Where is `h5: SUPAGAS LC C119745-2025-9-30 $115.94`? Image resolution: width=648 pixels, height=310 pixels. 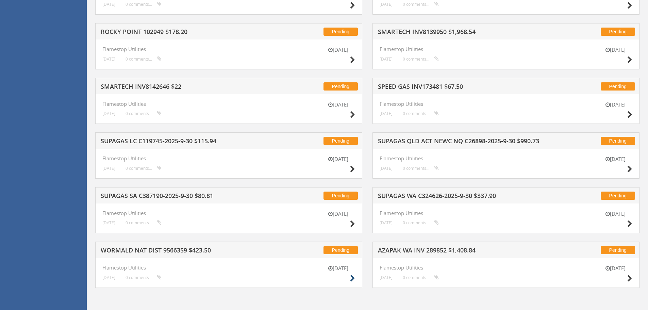
h5: SUPAGAS LC C119745-2025-9-30 $115.94 is located at coordinates (190, 142).